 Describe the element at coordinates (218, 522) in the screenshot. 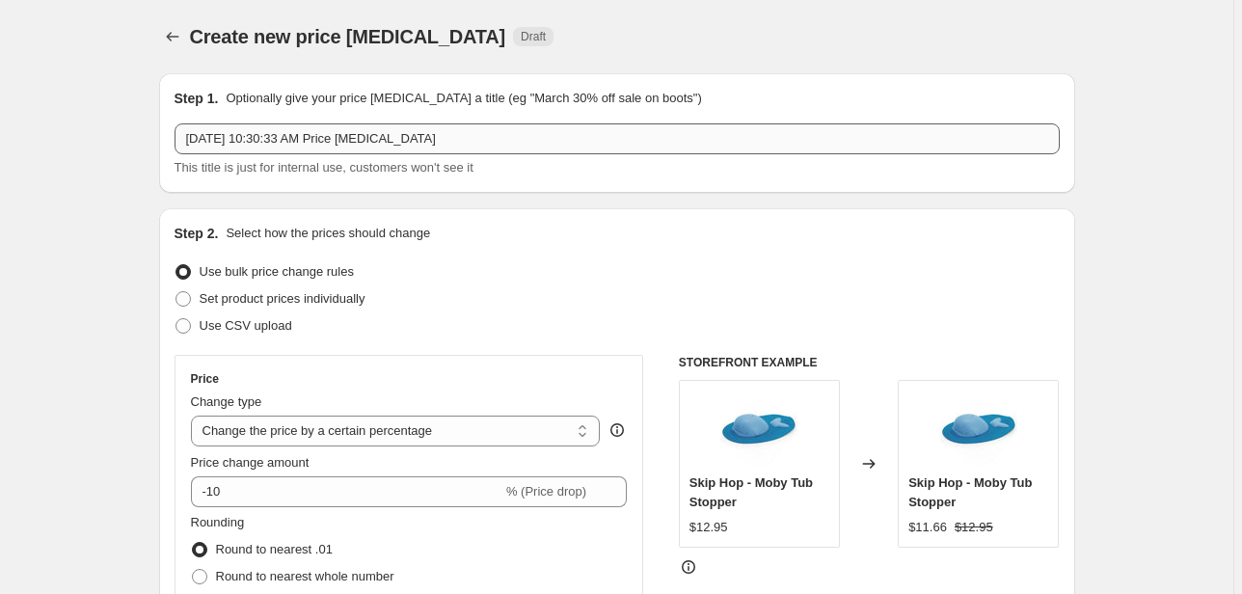

I see `span: Rounding` at that location.